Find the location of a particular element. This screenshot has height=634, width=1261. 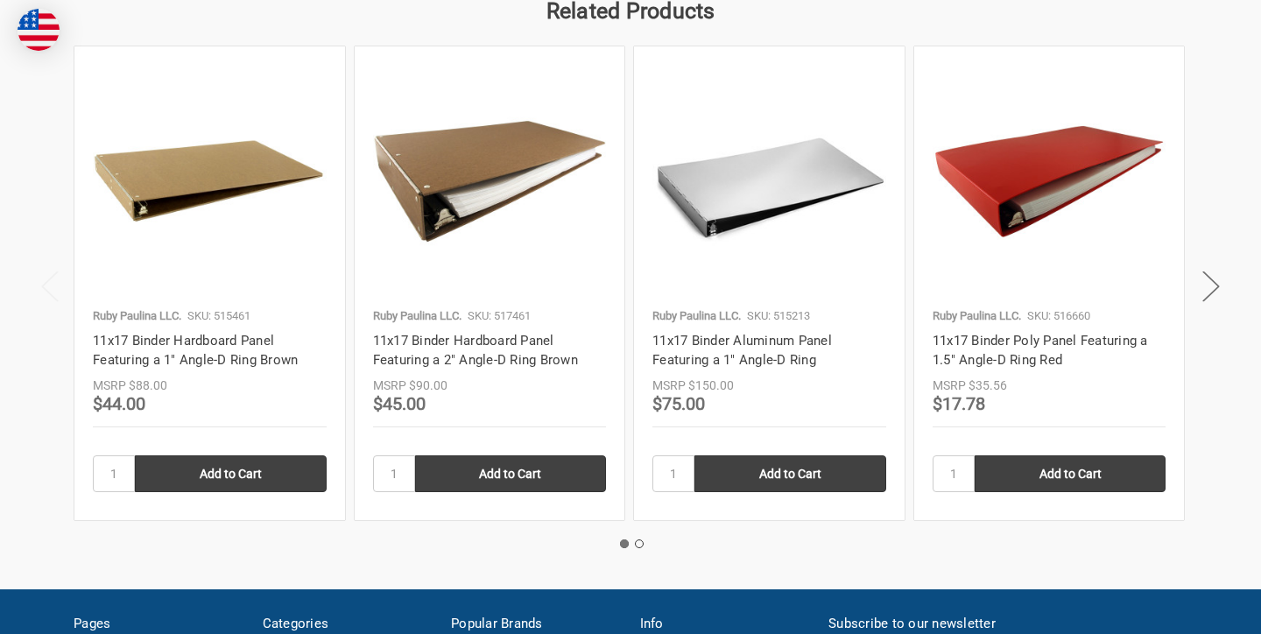

button: Previous is located at coordinates (50, 285).